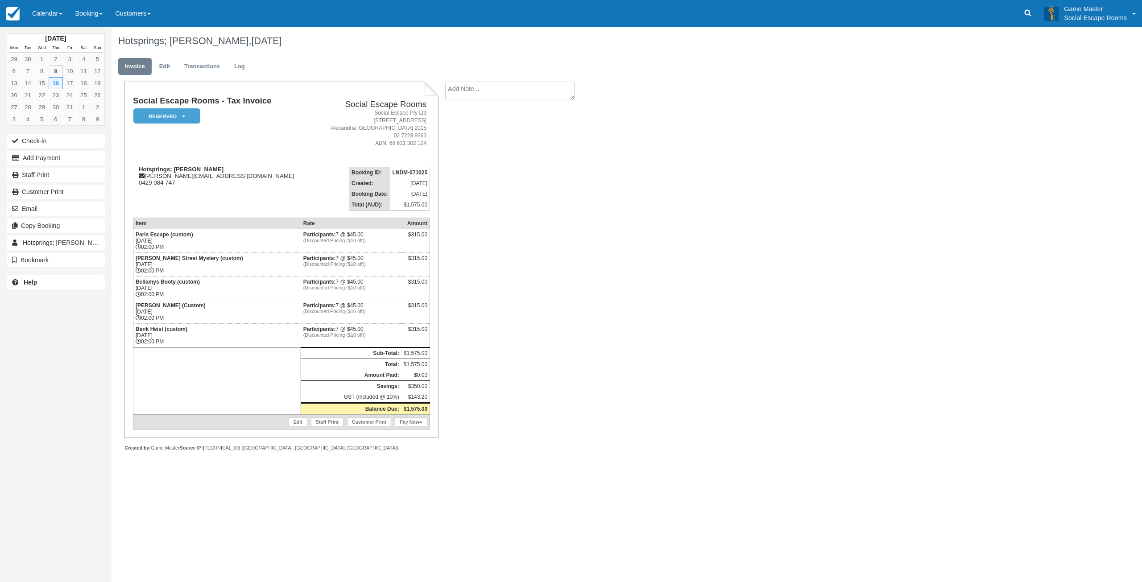  I want to click on a: 24, so click(70, 95).